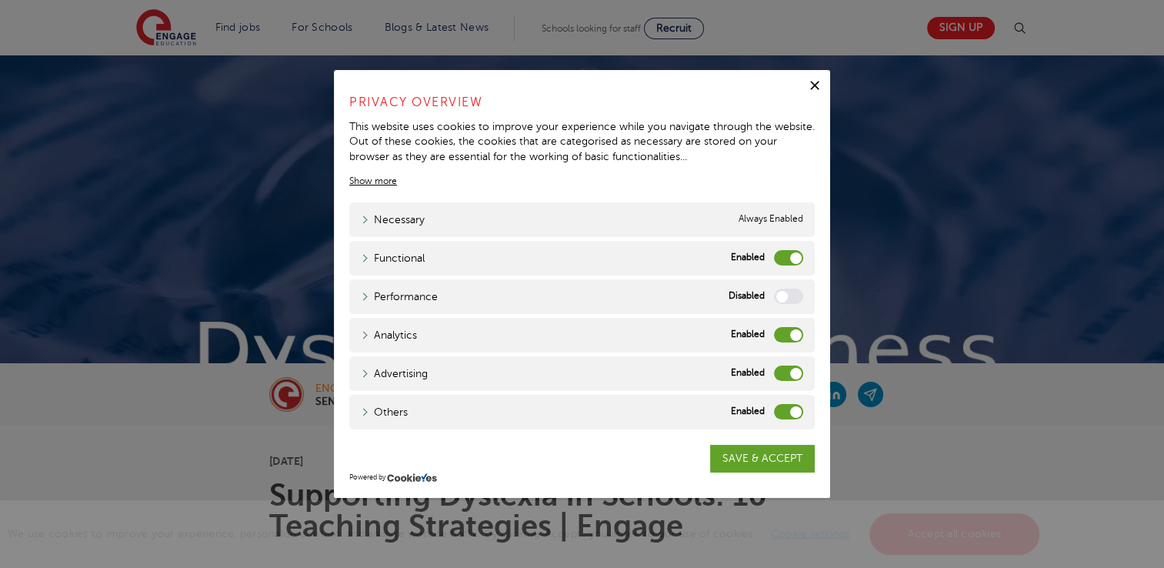 This screenshot has width=1164, height=568. Describe the element at coordinates (581, 142) in the screenshot. I see `div: This website uses cookies to improve your experience while you navigate through the website. Out ...` at that location.